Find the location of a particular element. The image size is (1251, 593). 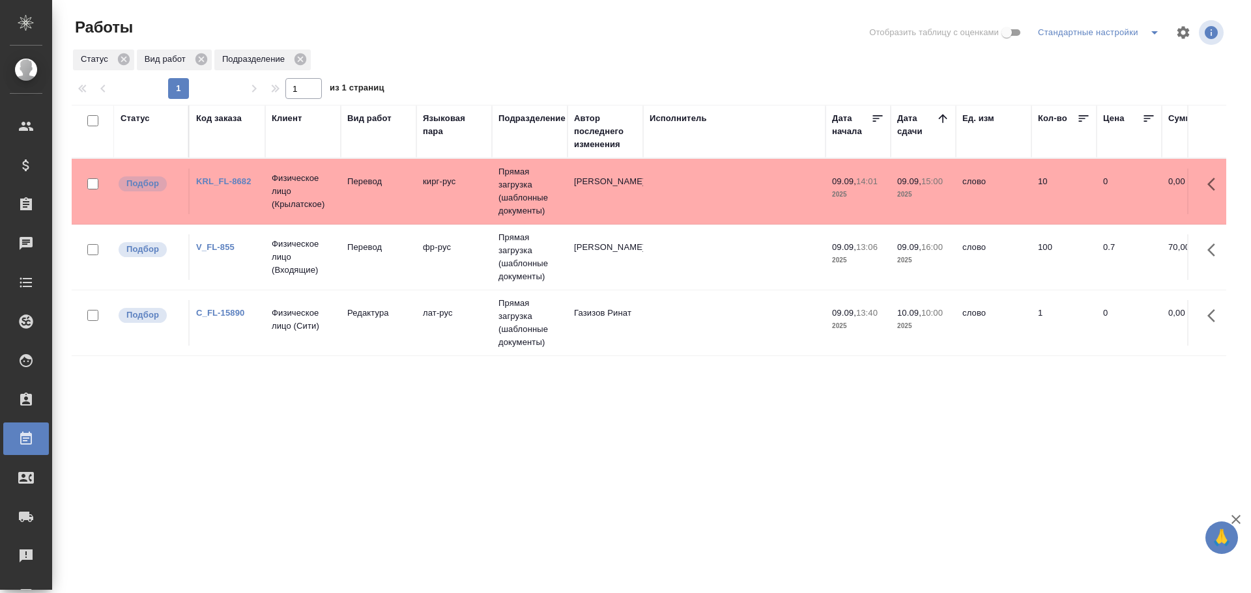

p: Статус is located at coordinates (96, 59).